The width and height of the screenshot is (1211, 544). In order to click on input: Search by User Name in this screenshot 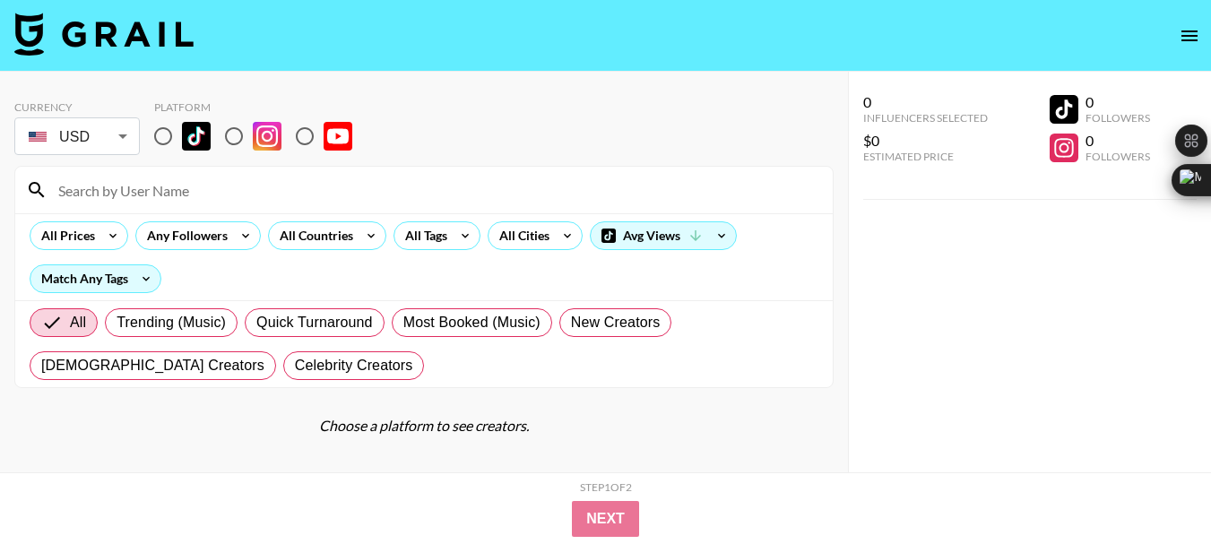, I will do `click(435, 190)`.